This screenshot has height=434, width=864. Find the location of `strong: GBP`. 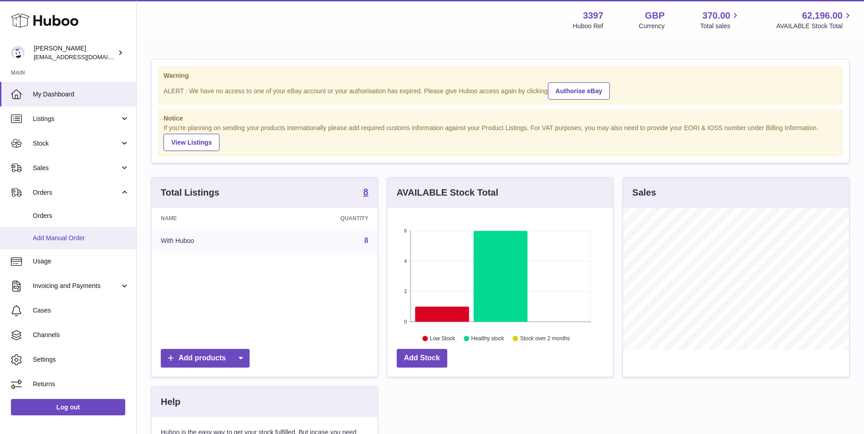

strong: GBP is located at coordinates (654, 15).